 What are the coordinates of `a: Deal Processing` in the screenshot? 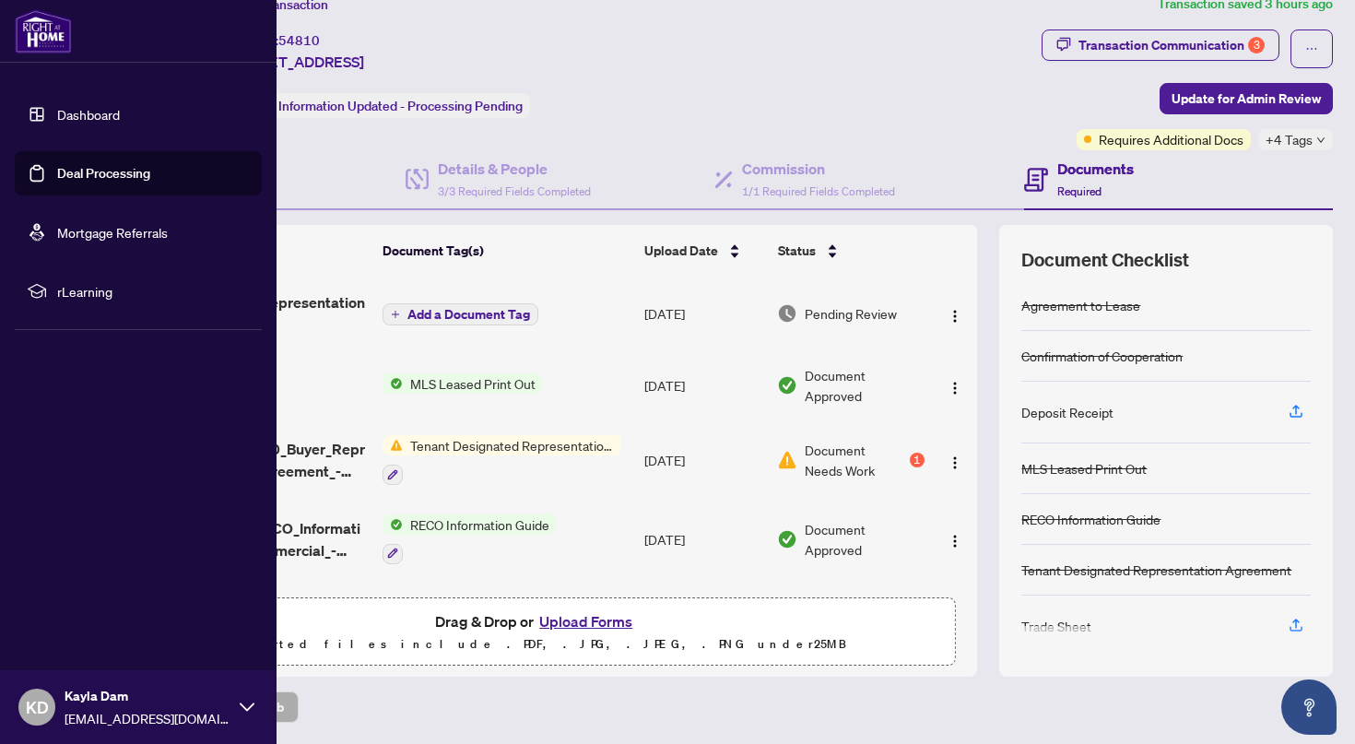 It's located at (103, 173).